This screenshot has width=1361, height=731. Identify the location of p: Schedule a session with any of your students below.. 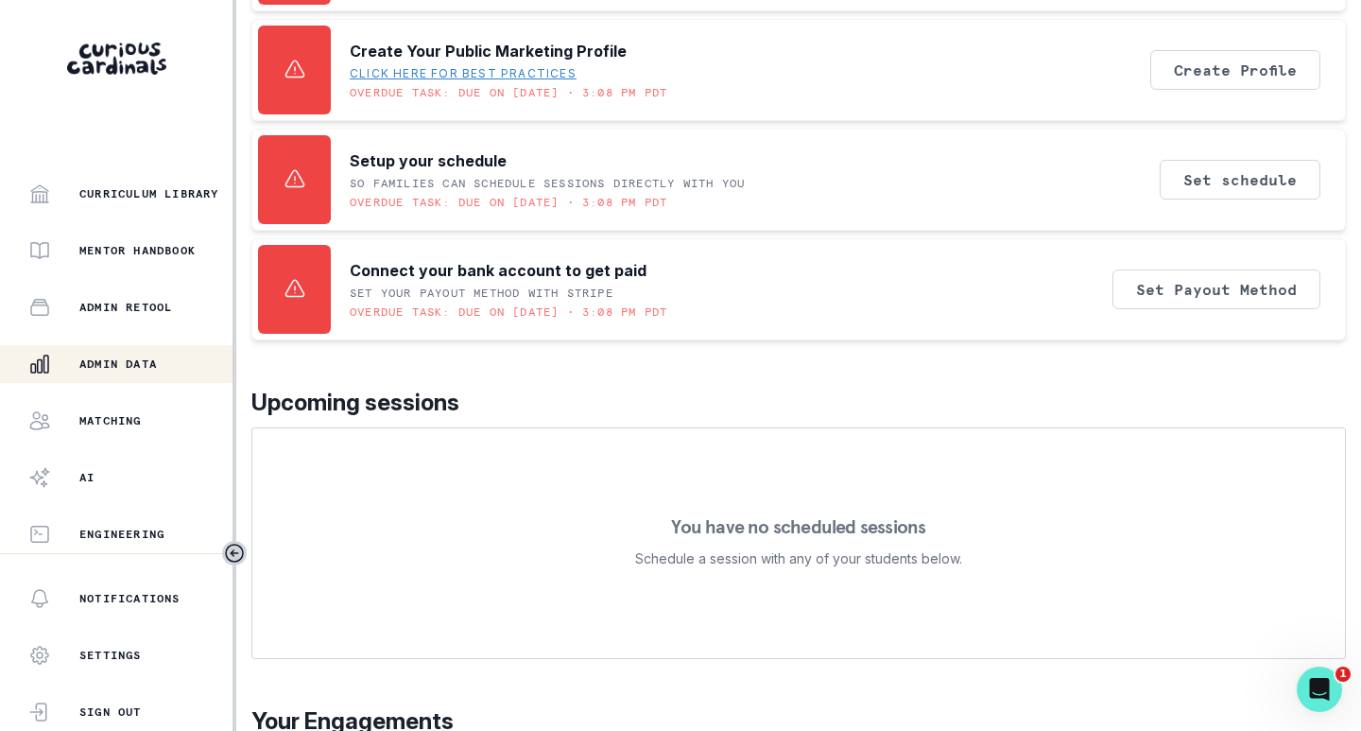
(799, 559).